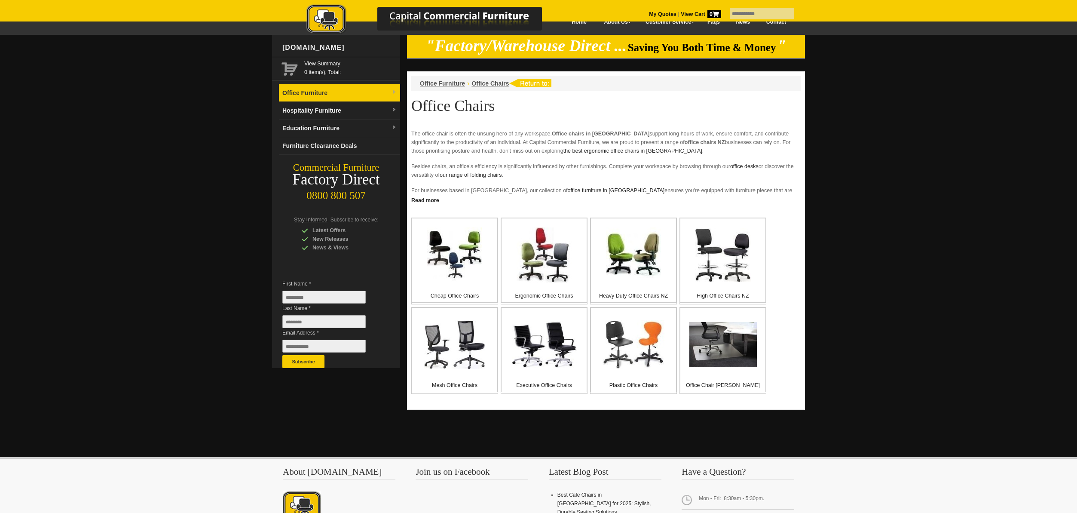 Image resolution: width=1077 pixels, height=513 pixels. Describe the element at coordinates (606, 171) in the screenshot. I see `p: Besides chairs, an office's efficiency is significantly influenced by other furnishings. Complete...` at that location.